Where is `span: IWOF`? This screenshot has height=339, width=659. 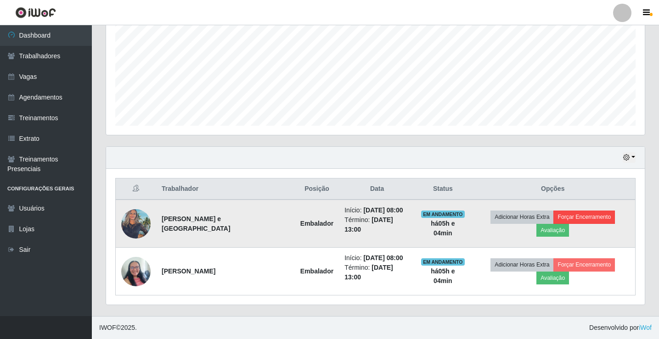
span: IWOF is located at coordinates (107, 328).